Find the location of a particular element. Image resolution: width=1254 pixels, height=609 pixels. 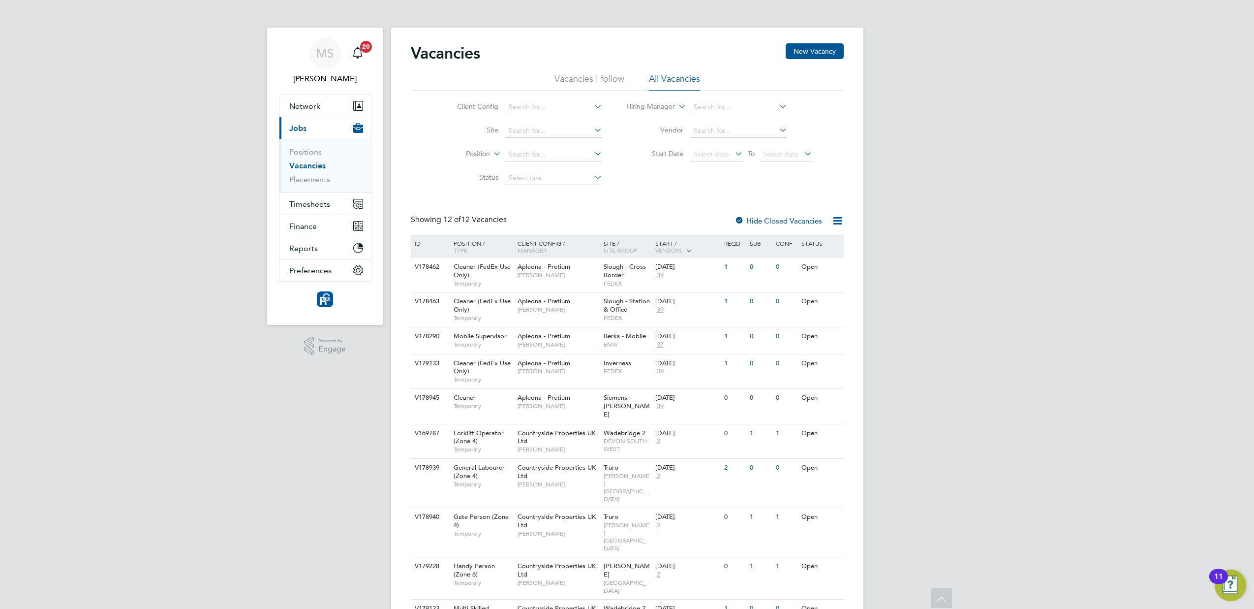

span: Michelle Smith is located at coordinates (325, 79).